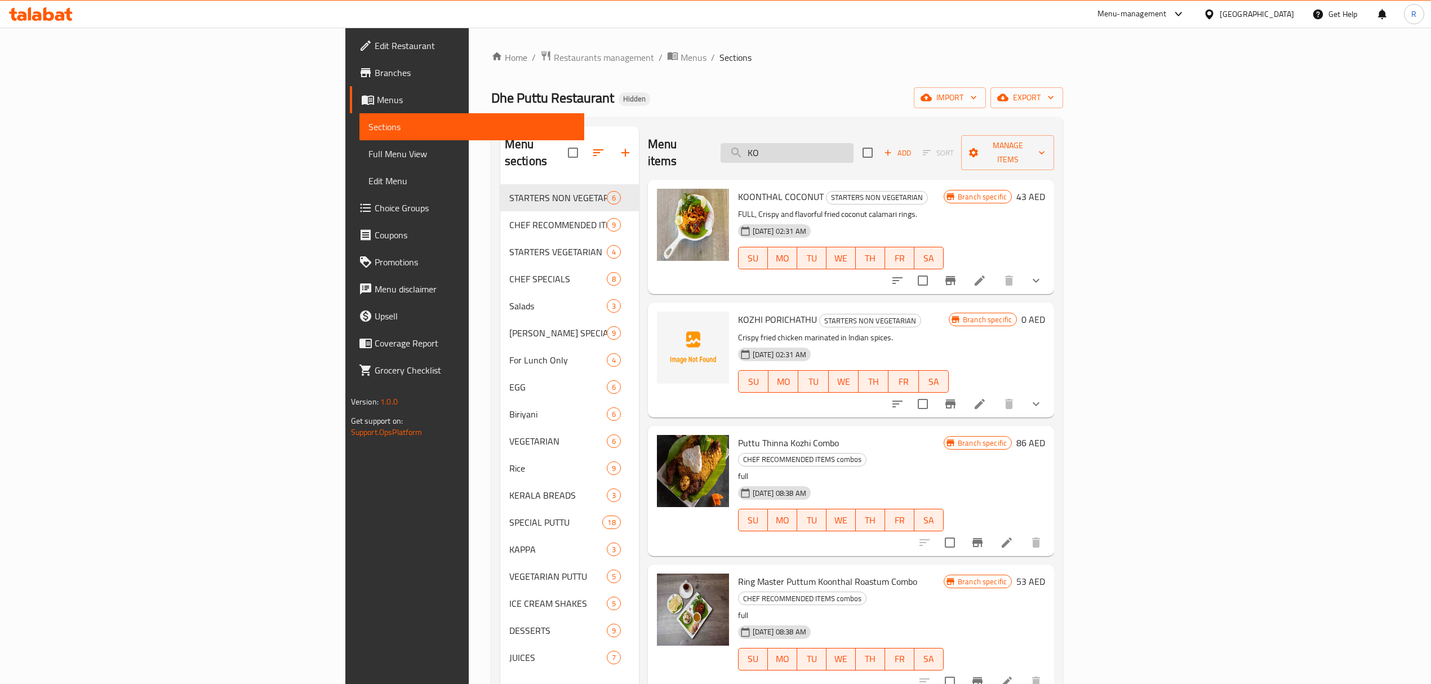  Describe the element at coordinates (467, 316) in the screenshot. I see `a: Upsell` at that location.